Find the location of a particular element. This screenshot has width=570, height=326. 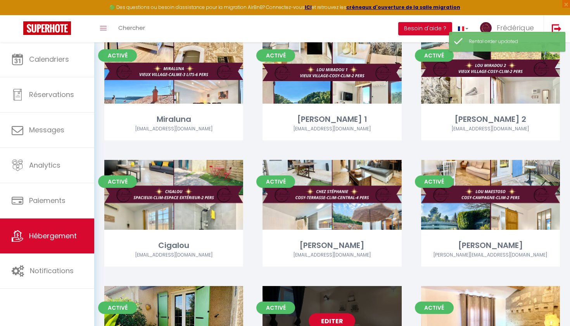

a: créneaux d'ouverture de la salle migration is located at coordinates (404, 7).